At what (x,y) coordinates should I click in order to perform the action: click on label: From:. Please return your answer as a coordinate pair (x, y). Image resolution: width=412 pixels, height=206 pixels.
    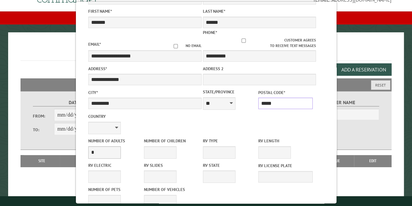
    Looking at the image, I should click on (43, 116).